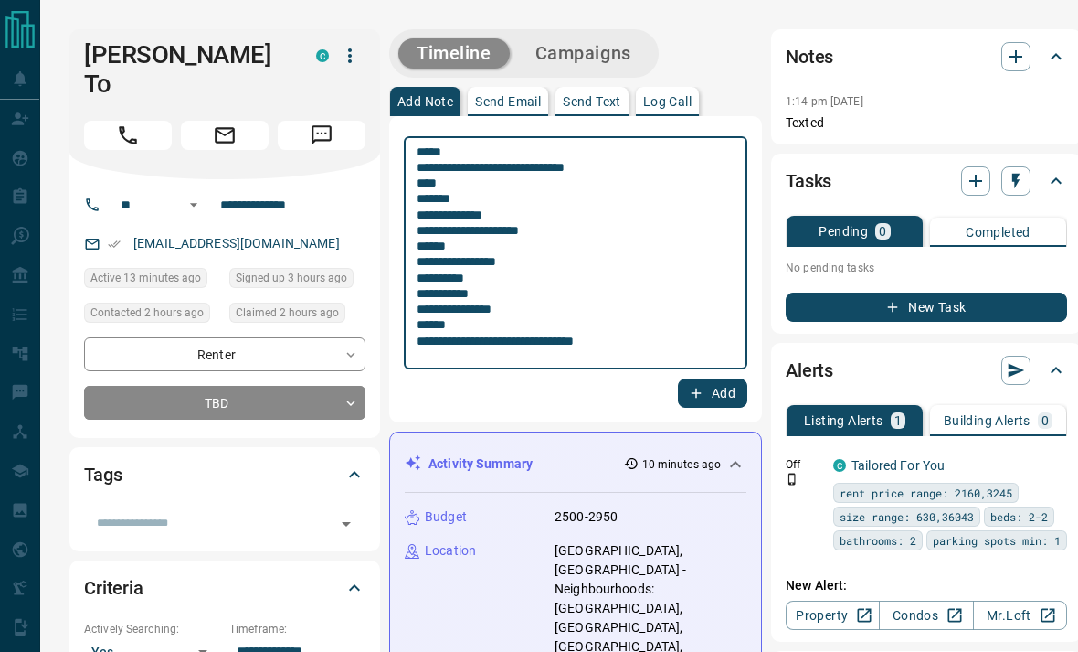  I want to click on div: Tasks, so click(927, 181).